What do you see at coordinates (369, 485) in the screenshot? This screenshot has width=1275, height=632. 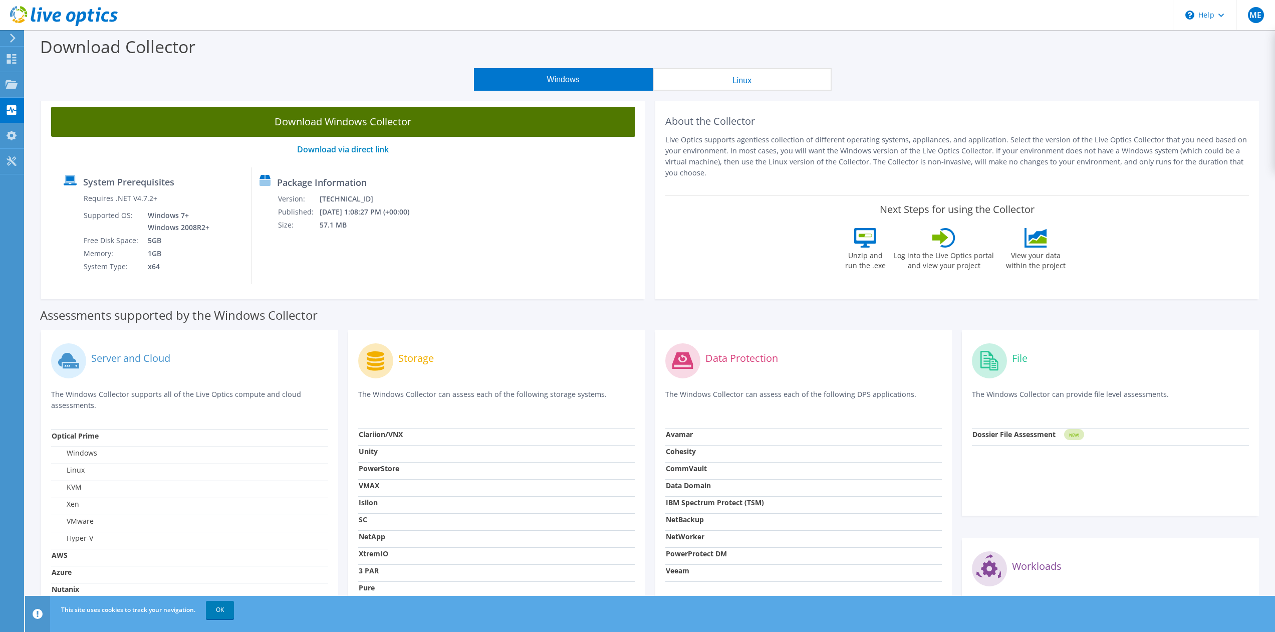 I see `strong: VMAX` at bounding box center [369, 485].